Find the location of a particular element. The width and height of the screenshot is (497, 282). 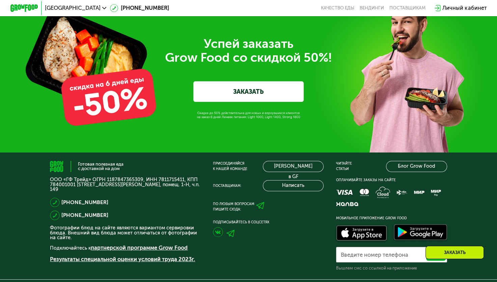

div: Мобильное приложение Grow Food is located at coordinates (392, 219).